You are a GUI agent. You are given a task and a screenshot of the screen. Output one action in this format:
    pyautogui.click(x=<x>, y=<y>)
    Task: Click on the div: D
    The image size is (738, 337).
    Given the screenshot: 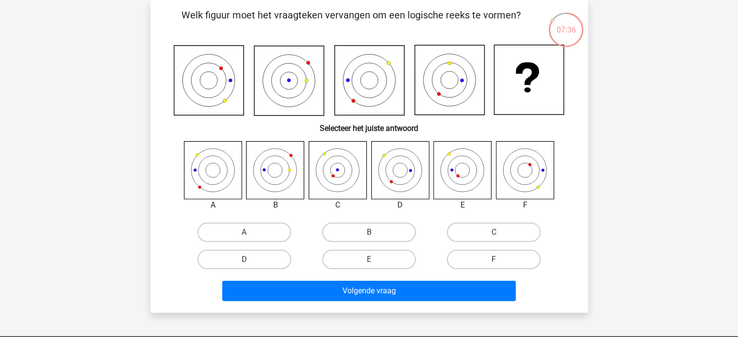 What is the action you would take?
    pyautogui.click(x=401, y=205)
    